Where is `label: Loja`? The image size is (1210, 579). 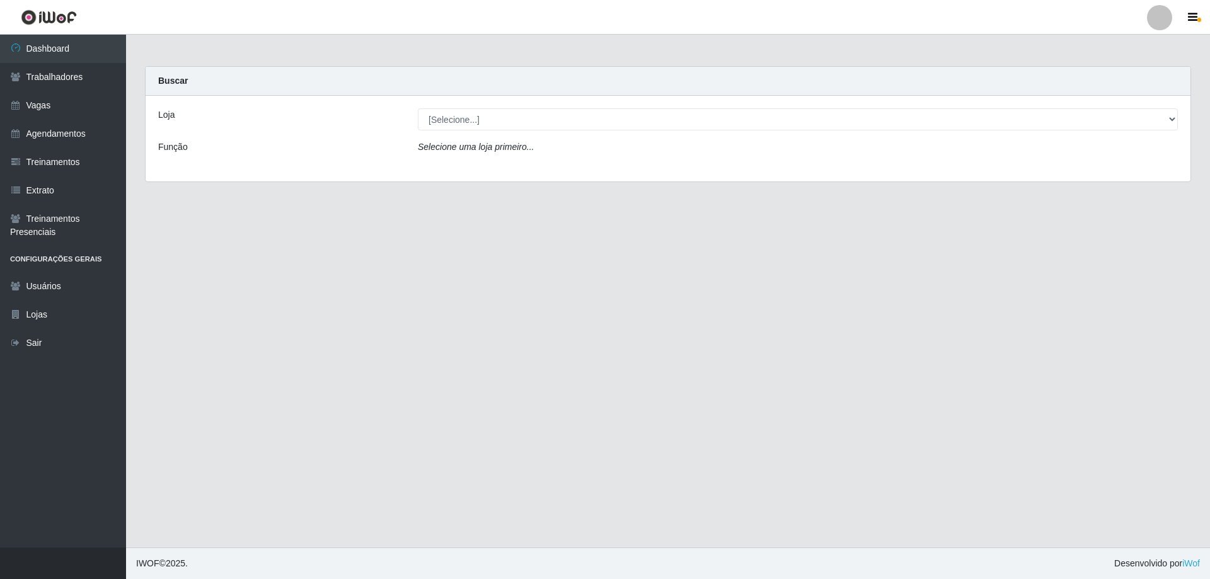 label: Loja is located at coordinates (166, 115).